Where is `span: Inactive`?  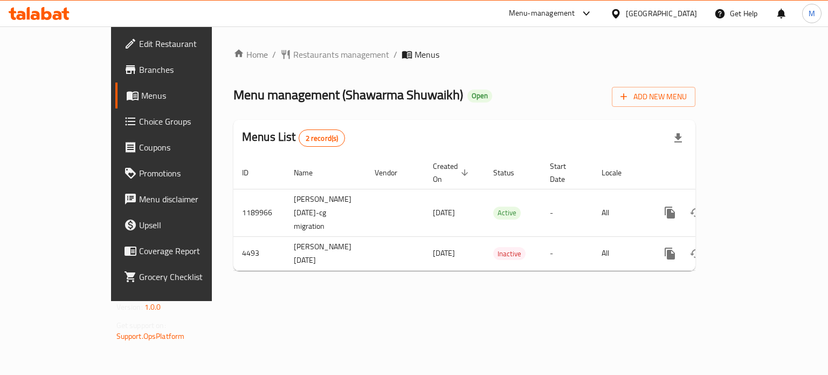
span: Inactive is located at coordinates (510, 253).